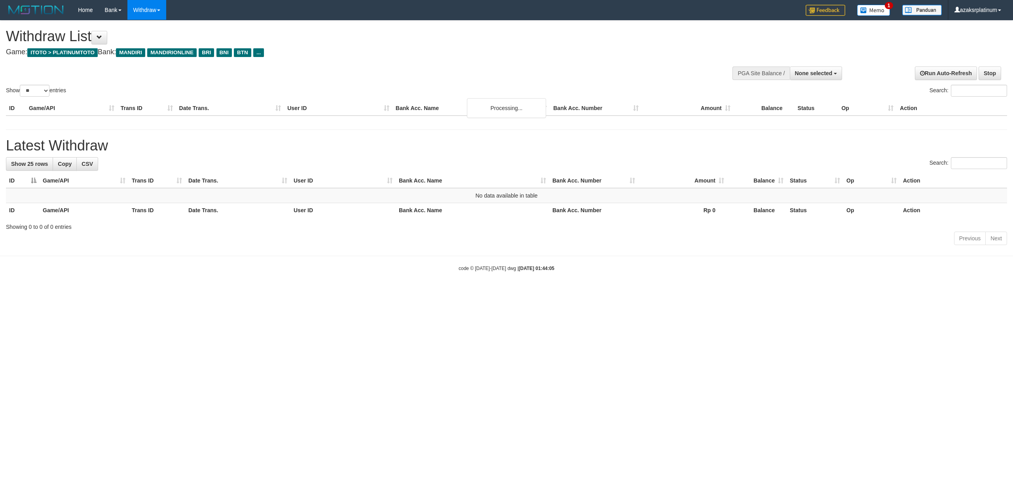 The height and width of the screenshot is (485, 1013). What do you see at coordinates (87, 164) in the screenshot?
I see `span: CSV` at bounding box center [87, 164].